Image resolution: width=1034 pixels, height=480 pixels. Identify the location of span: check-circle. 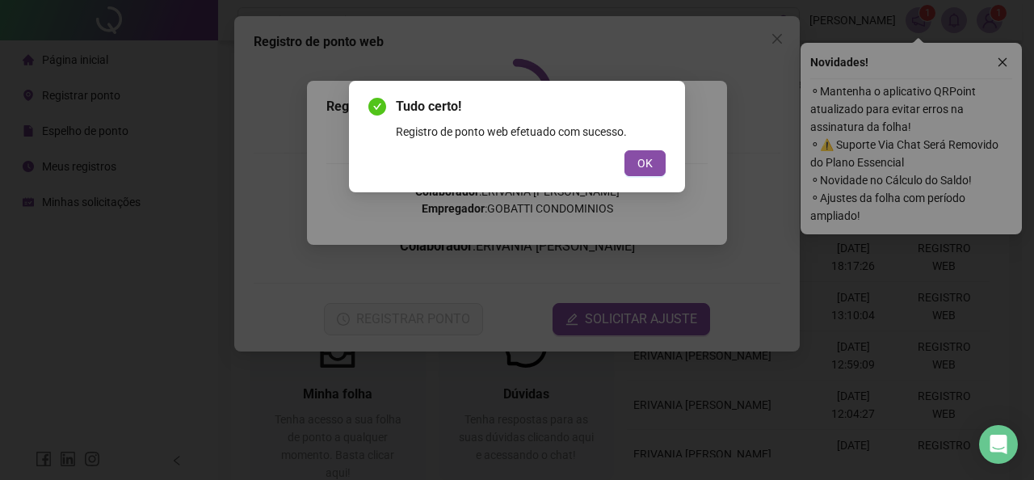
(377, 107).